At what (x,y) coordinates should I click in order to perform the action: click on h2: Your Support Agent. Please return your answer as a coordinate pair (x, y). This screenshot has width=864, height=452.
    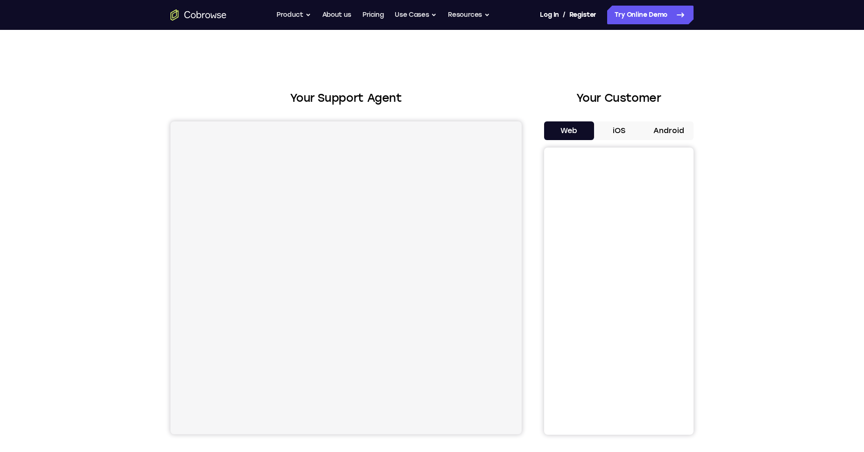
    Looking at the image, I should click on (346, 98).